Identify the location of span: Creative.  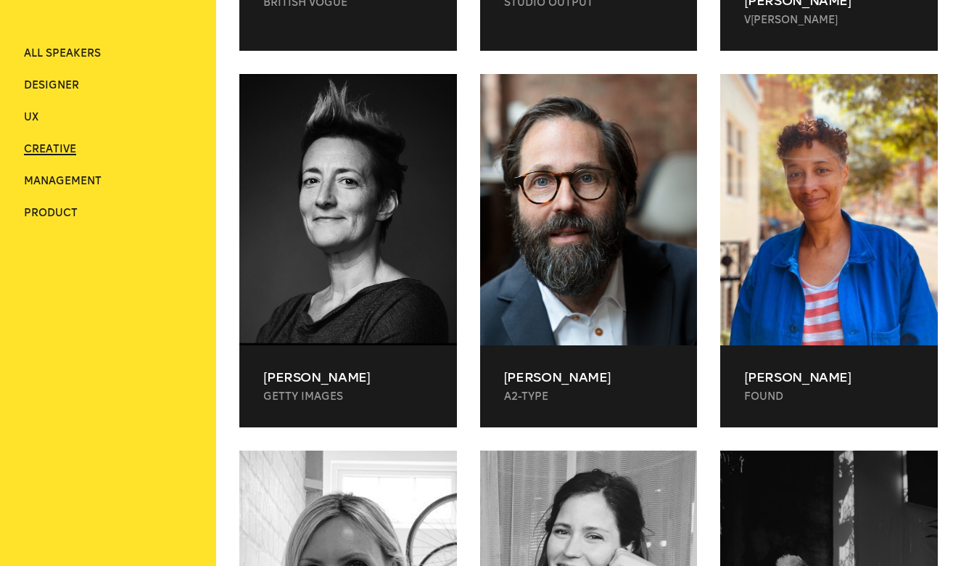
(50, 149).